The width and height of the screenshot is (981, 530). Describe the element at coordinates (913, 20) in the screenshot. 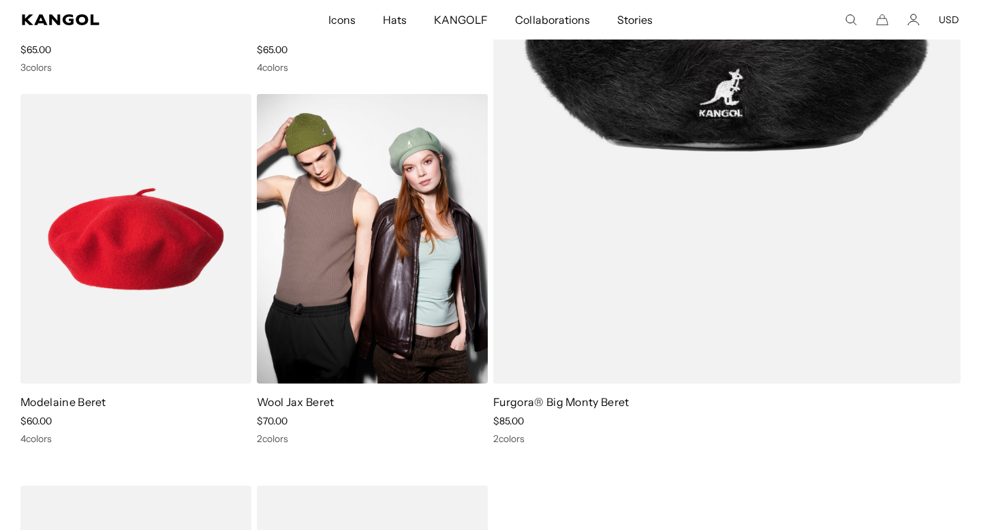

I see `a: Account` at that location.